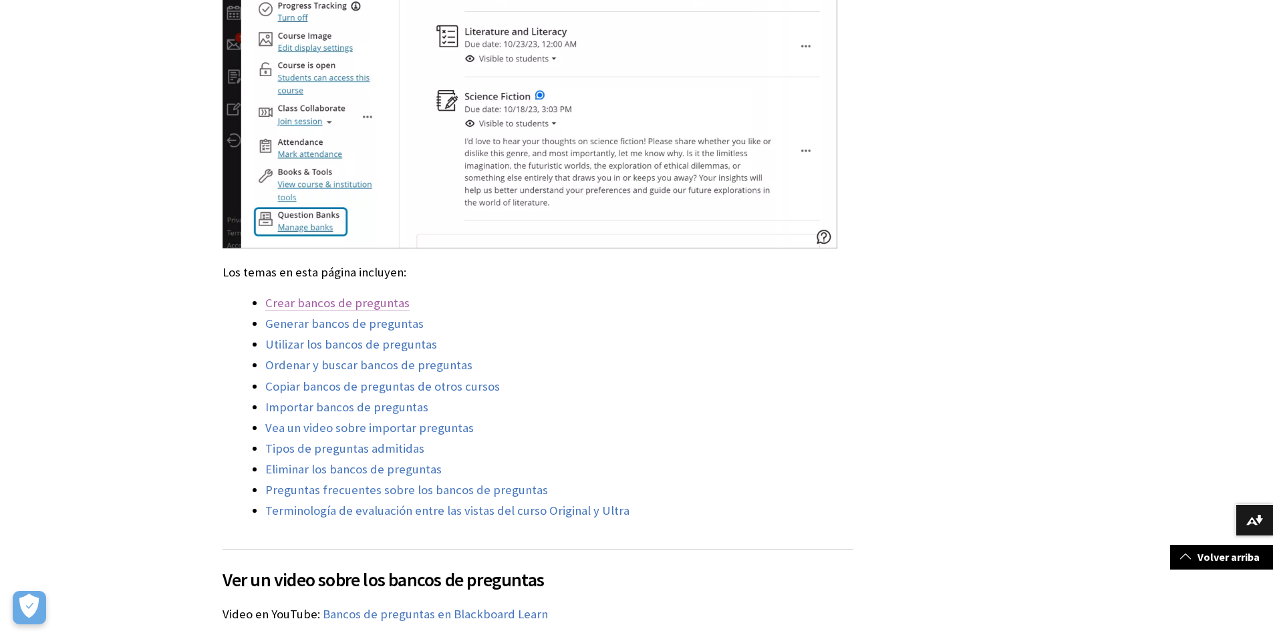 This screenshot has height=631, width=1273. What do you see at coordinates (345, 449) in the screenshot?
I see `a: Tipos de preguntas admitidas` at bounding box center [345, 449].